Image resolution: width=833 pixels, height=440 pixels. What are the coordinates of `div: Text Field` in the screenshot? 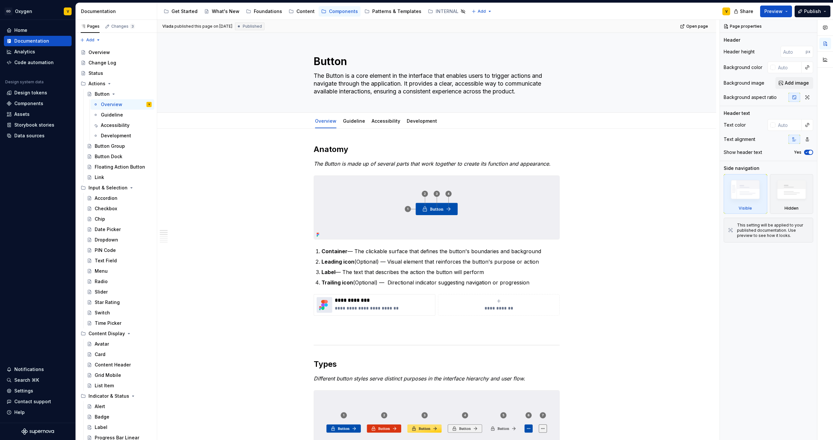 It's located at (106, 261).